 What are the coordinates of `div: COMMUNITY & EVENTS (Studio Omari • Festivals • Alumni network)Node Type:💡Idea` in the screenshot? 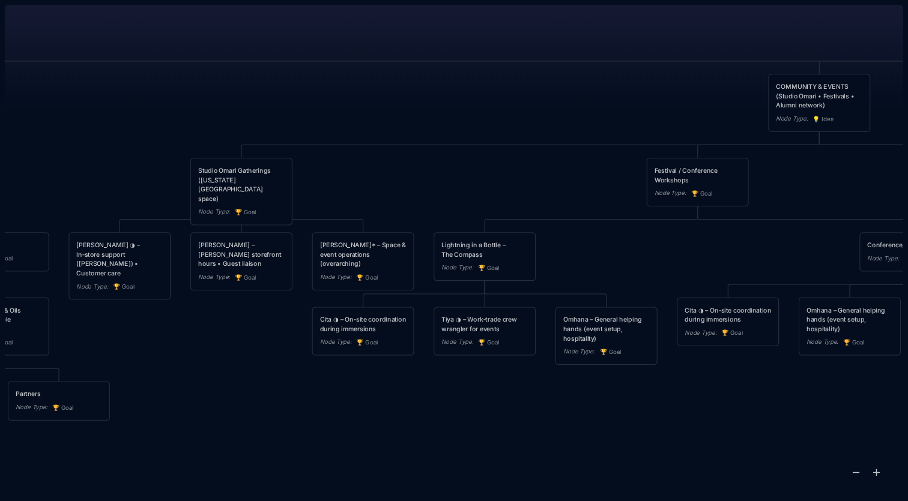 It's located at (819, 103).